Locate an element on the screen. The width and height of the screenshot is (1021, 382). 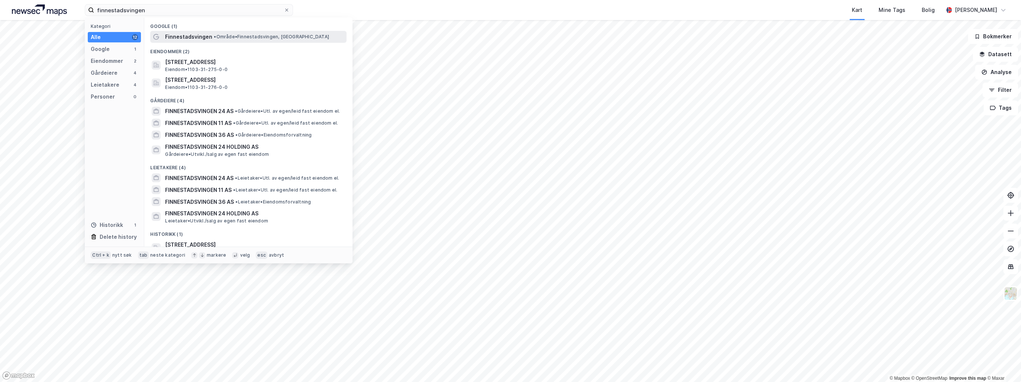
div: Kontrollprogram for chat is located at coordinates (1002, 364).